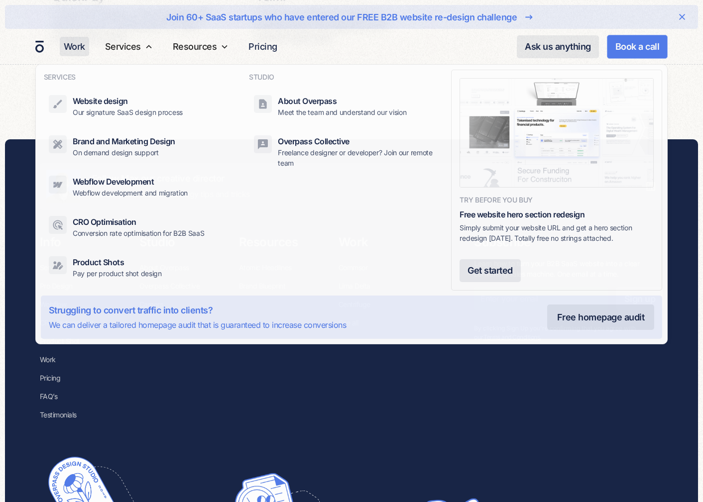 The image size is (703, 502). Describe the element at coordinates (124, 141) in the screenshot. I see `div: Brand and Marketing Design` at that location.